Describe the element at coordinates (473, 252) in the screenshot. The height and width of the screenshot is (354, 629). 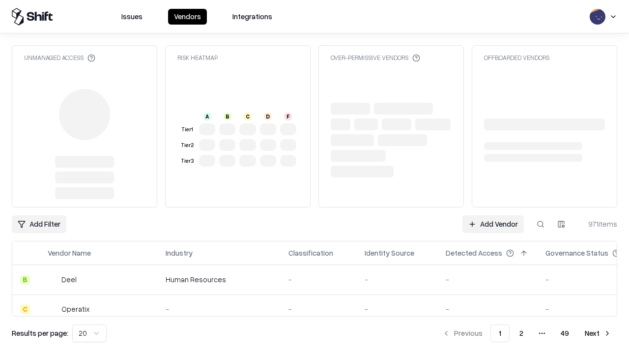
I see `div: Detected Access` at that location.